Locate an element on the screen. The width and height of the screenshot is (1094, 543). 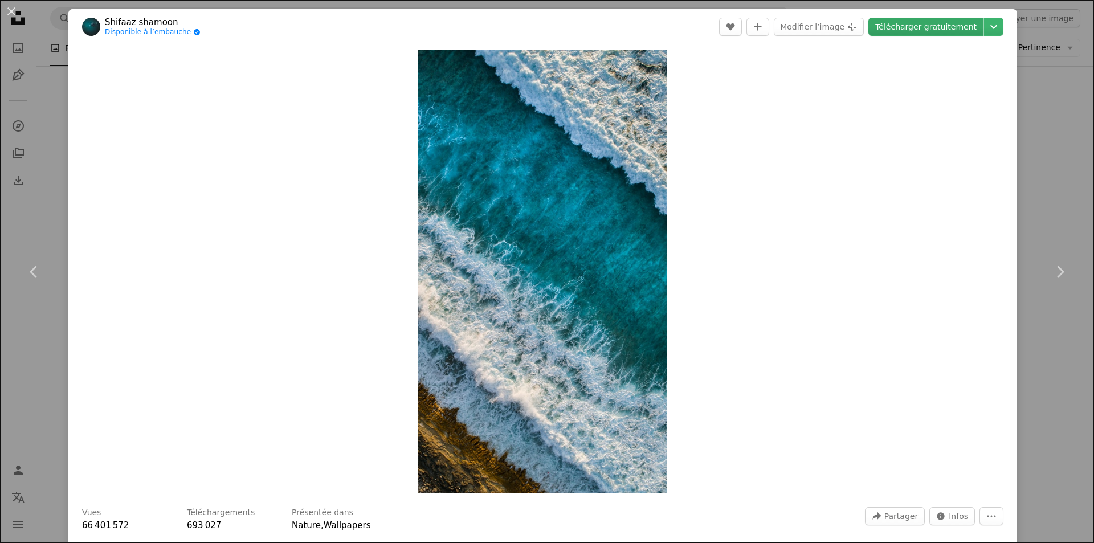
button: J’aime is located at coordinates (731, 27).